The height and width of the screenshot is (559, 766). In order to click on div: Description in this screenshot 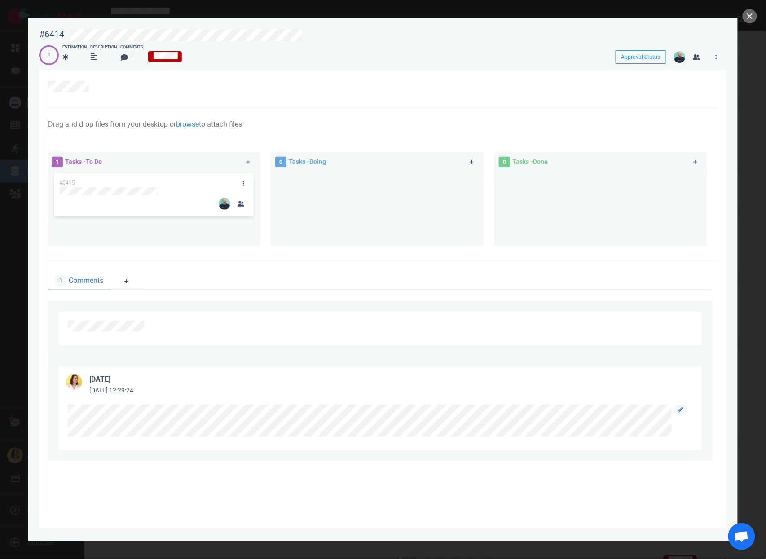, I will do `click(103, 48)`.